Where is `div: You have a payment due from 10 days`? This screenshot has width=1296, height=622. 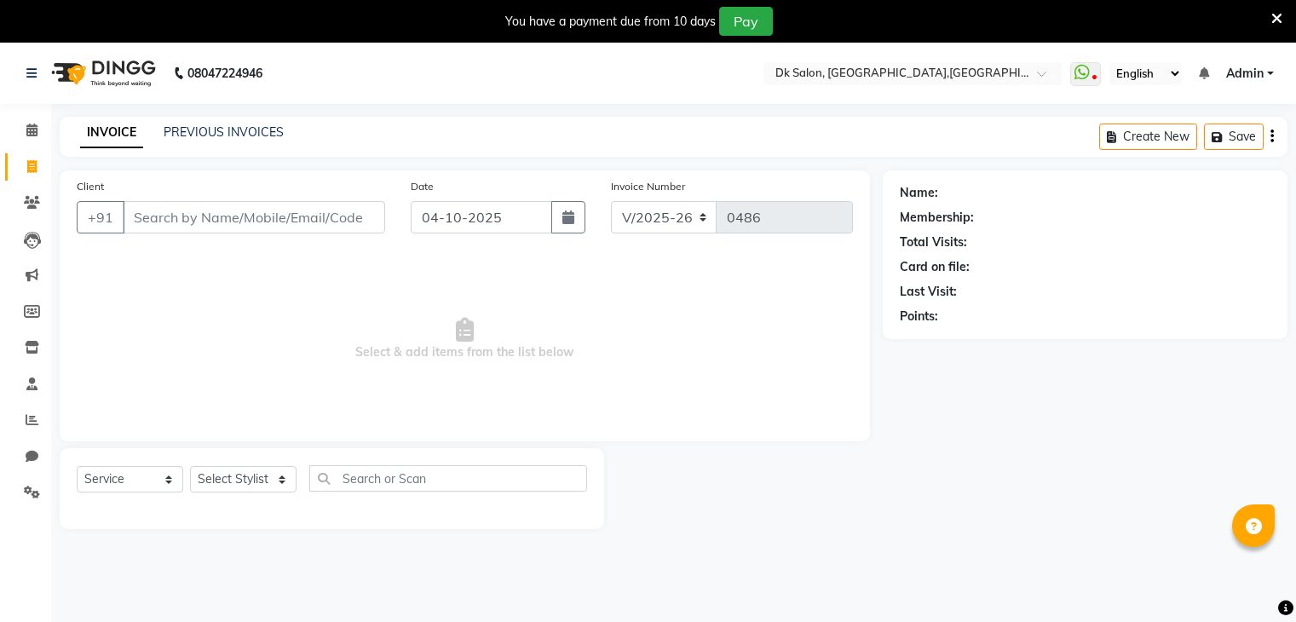
div: You have a payment due from 10 days is located at coordinates (610, 21).